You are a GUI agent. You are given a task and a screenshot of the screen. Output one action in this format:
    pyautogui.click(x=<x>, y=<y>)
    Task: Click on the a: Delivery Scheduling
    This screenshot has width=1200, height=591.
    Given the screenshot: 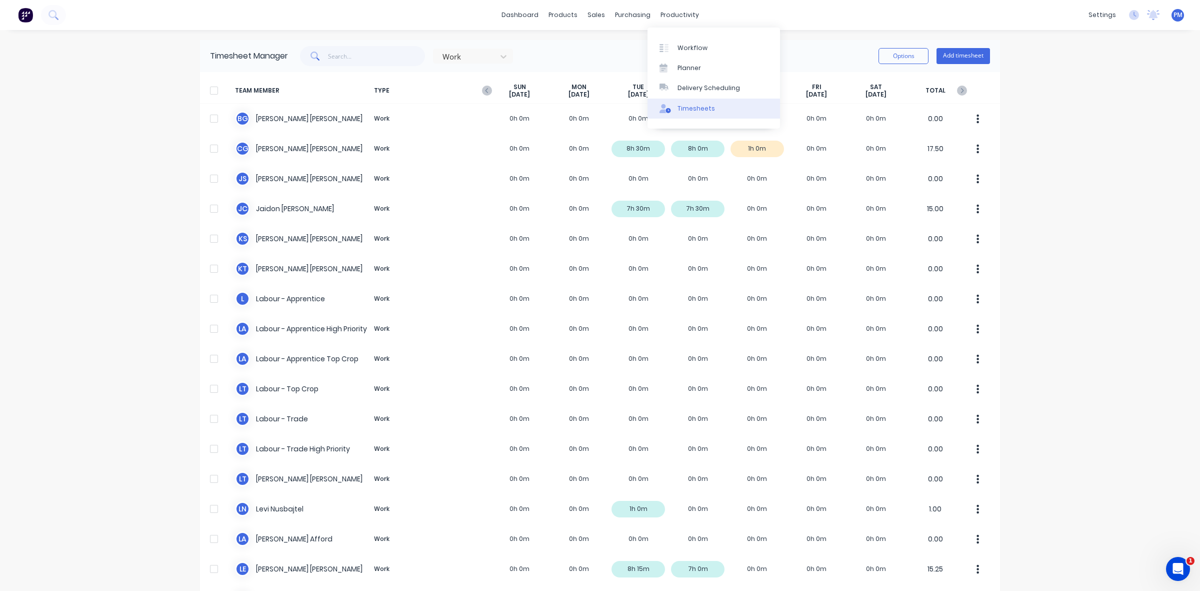 What is the action you would take?
    pyautogui.click(x=714, y=88)
    